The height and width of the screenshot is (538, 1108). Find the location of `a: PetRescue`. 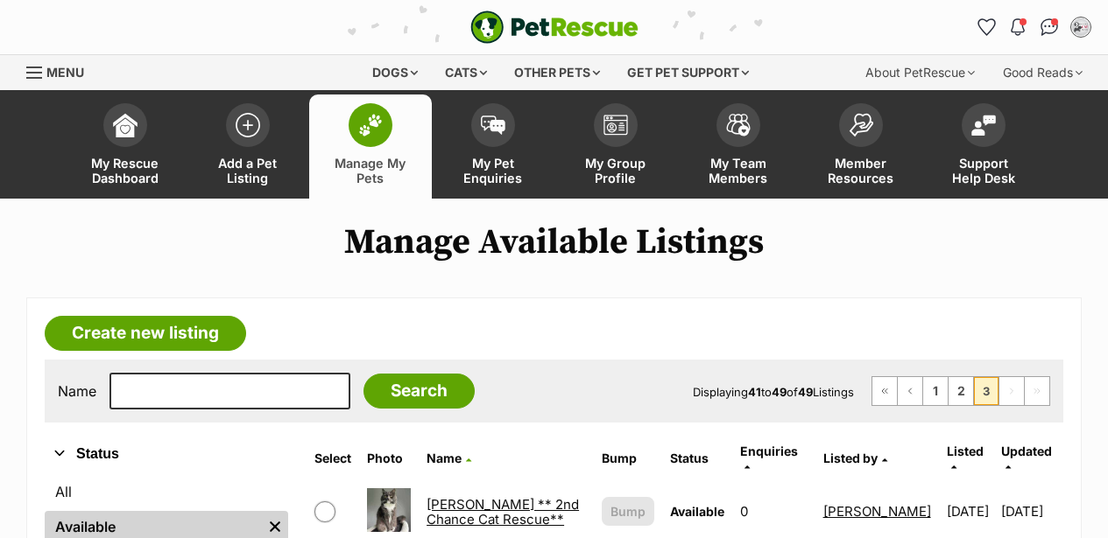

a: PetRescue is located at coordinates (554, 27).